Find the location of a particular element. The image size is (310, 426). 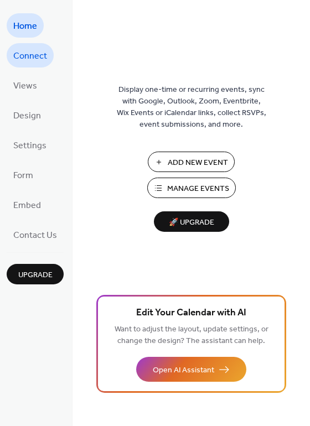

span: Embed is located at coordinates (27, 206).